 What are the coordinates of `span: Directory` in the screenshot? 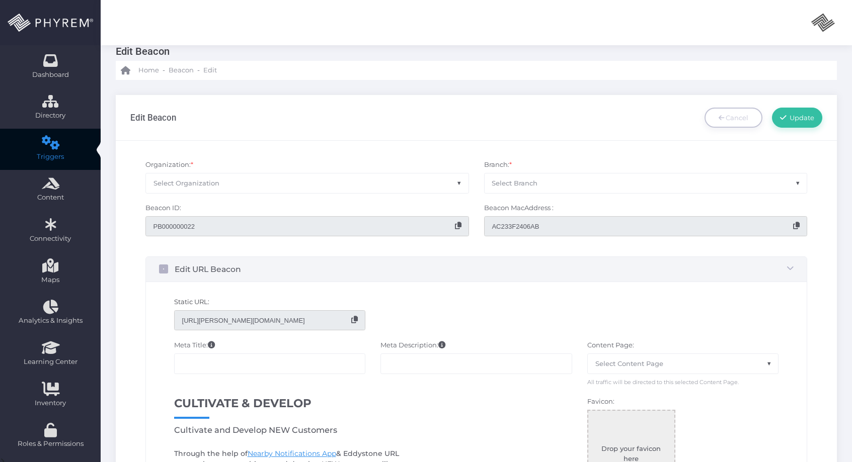 It's located at (50, 116).